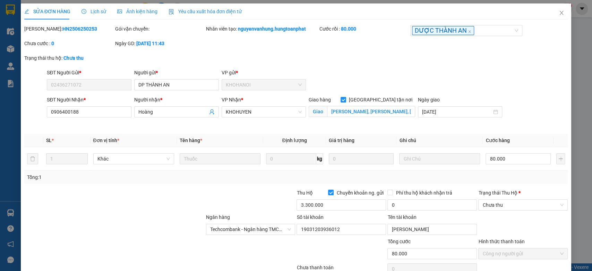 This screenshot has height=271, width=592. Describe the element at coordinates (342, 140) in the screenshot. I see `span: Giá trị hàng` at that location.